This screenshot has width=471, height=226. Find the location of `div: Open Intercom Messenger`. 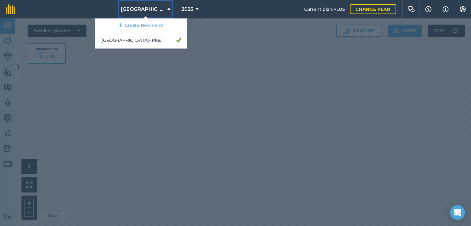

div: Open Intercom Messenger is located at coordinates (458, 212).